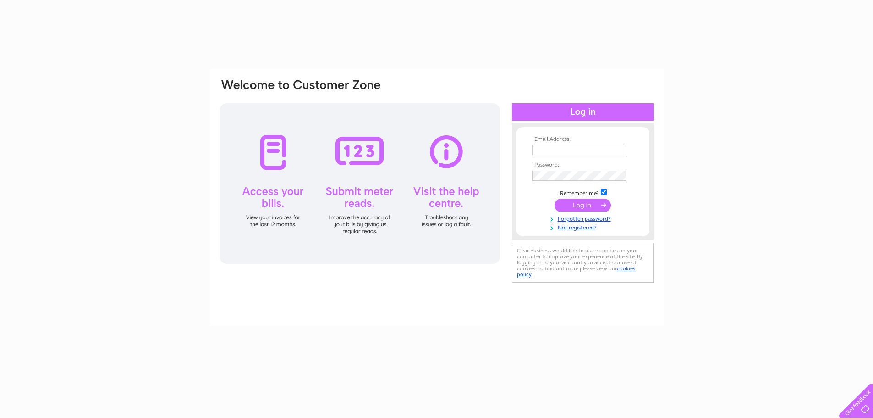 Image resolution: width=873 pixels, height=418 pixels. I want to click on td: Remember me?, so click(583, 192).